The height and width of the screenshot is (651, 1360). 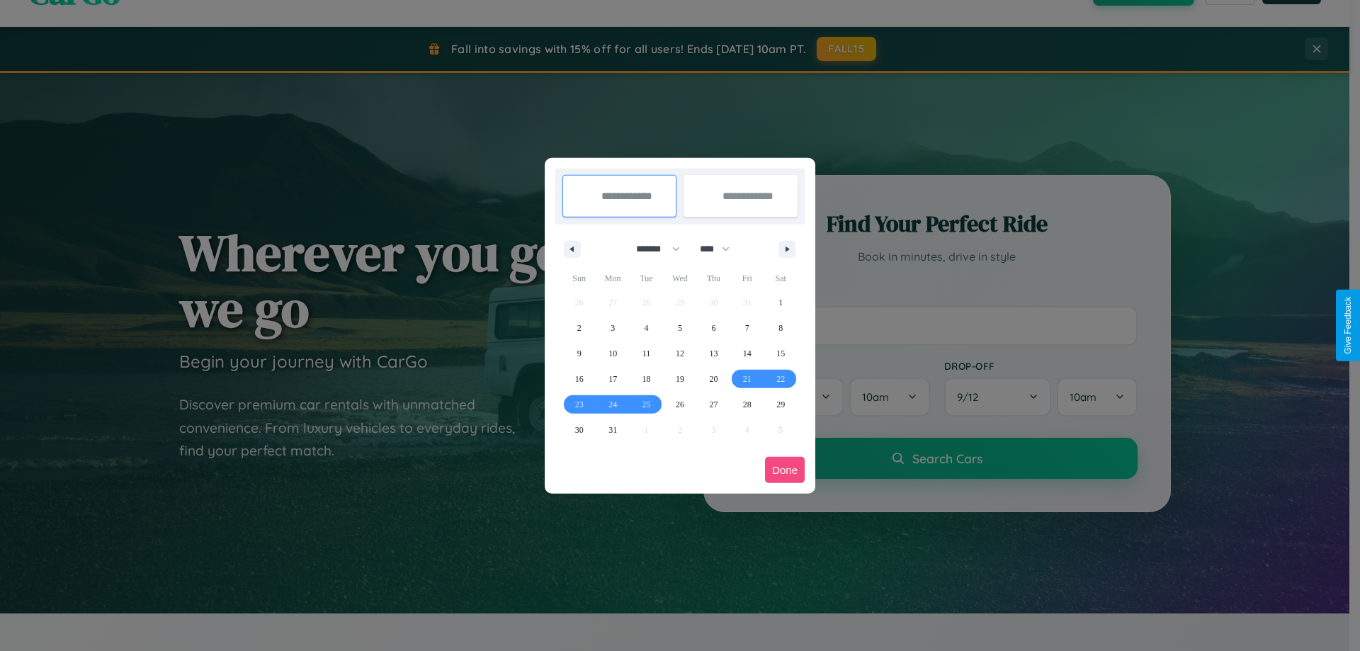 I want to click on button: 8, so click(x=781, y=328).